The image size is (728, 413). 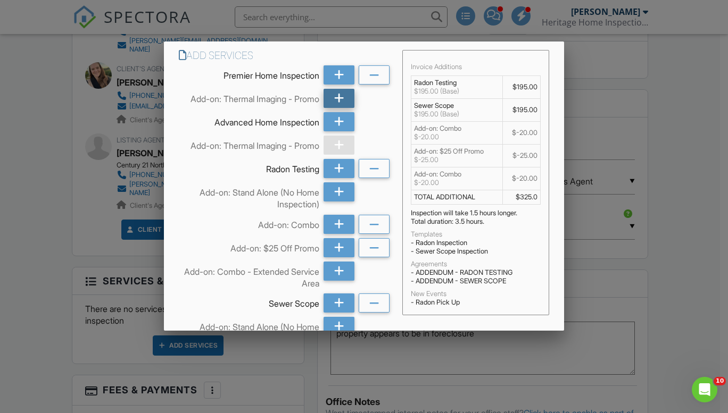 What do you see at coordinates (475, 281) in the screenshot?
I see `div: - ADDENDUM - SEWER SCOPE` at bounding box center [475, 281].